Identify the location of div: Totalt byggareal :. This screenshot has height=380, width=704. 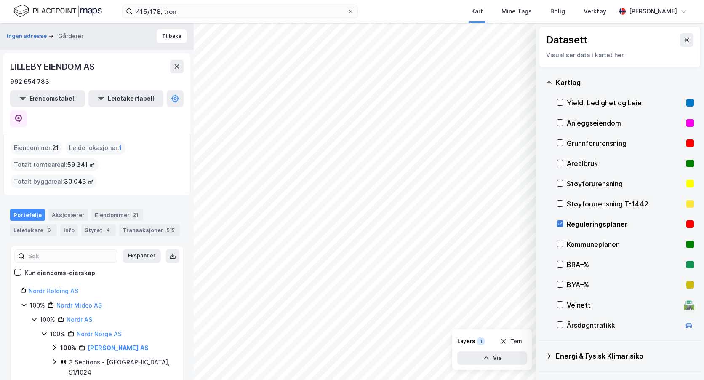
(53, 181).